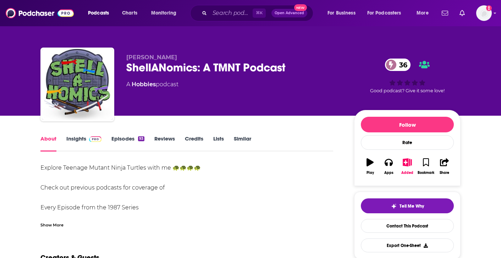  Describe the element at coordinates (444, 166) in the screenshot. I see `button: Share` at that location.